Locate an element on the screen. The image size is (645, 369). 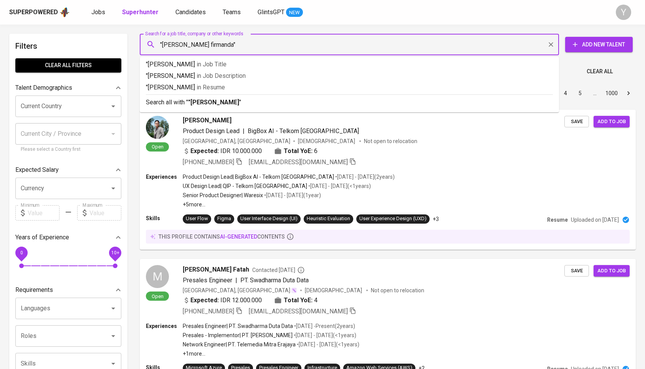
a: Superpoweredapp logo is located at coordinates (40, 12).